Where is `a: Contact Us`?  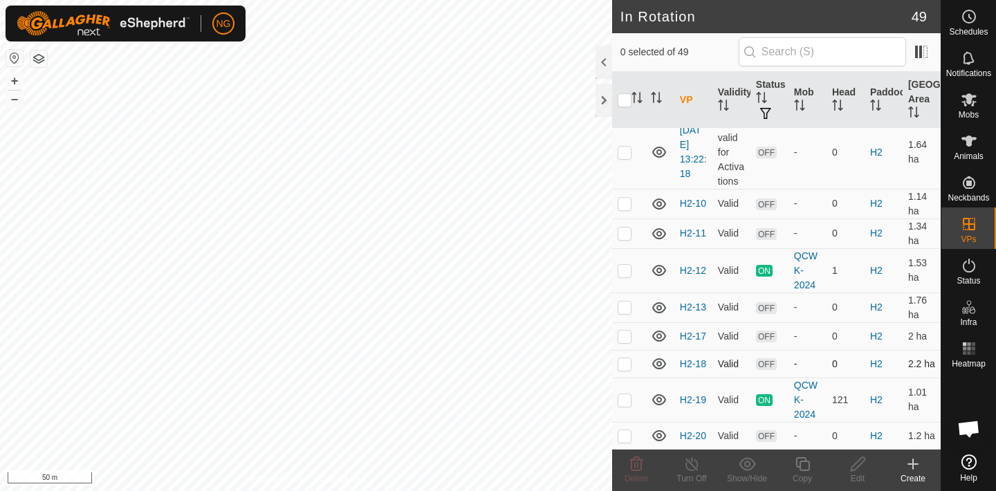
a: Contact Us is located at coordinates (340, 479).